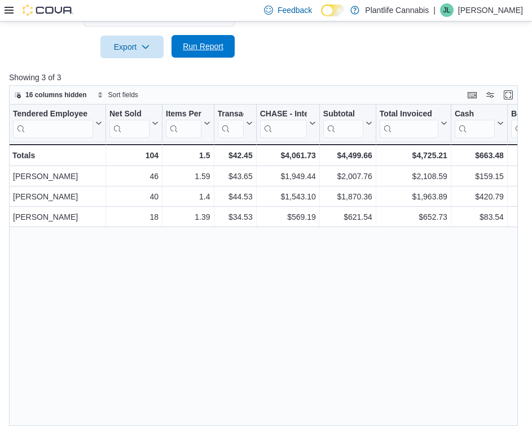  Describe the element at coordinates (414, 196) in the screenshot. I see `div: $1,963.89` at that location.